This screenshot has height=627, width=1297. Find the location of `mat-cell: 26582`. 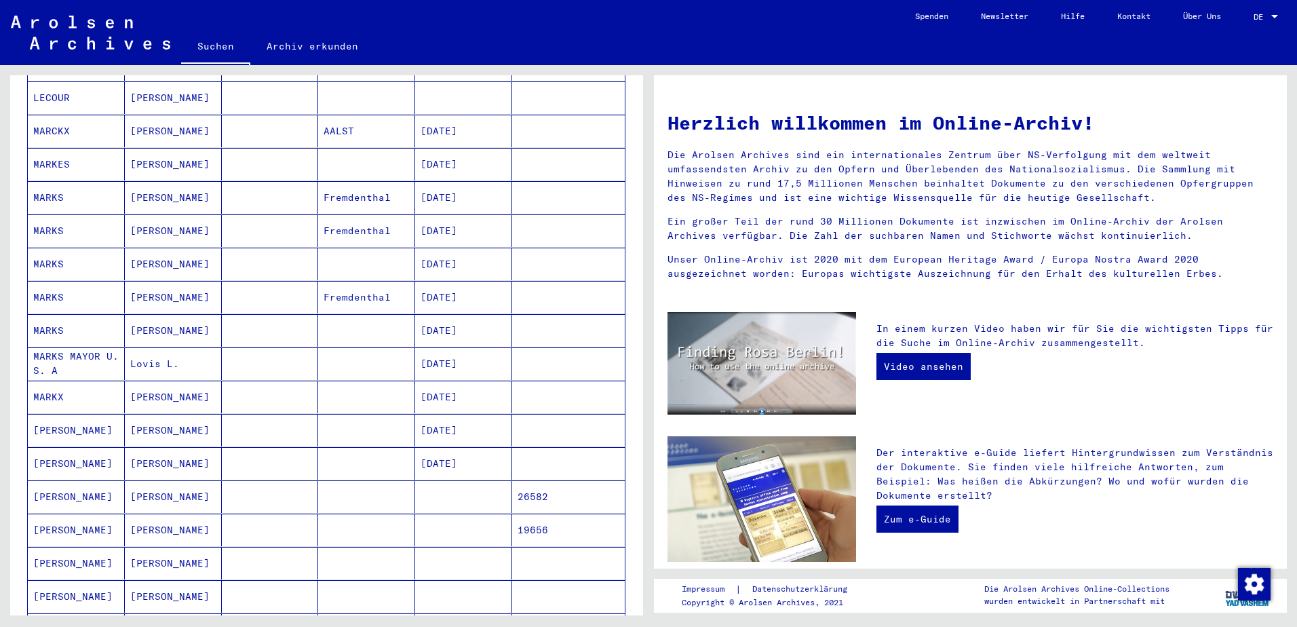

mat-cell: 26582 is located at coordinates (568, 496).